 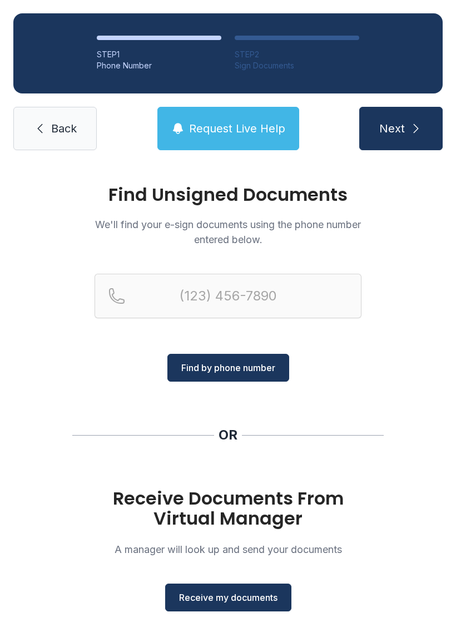 What do you see at coordinates (228, 195) in the screenshot?
I see `h1: Find Unsigned Documents` at bounding box center [228, 195].